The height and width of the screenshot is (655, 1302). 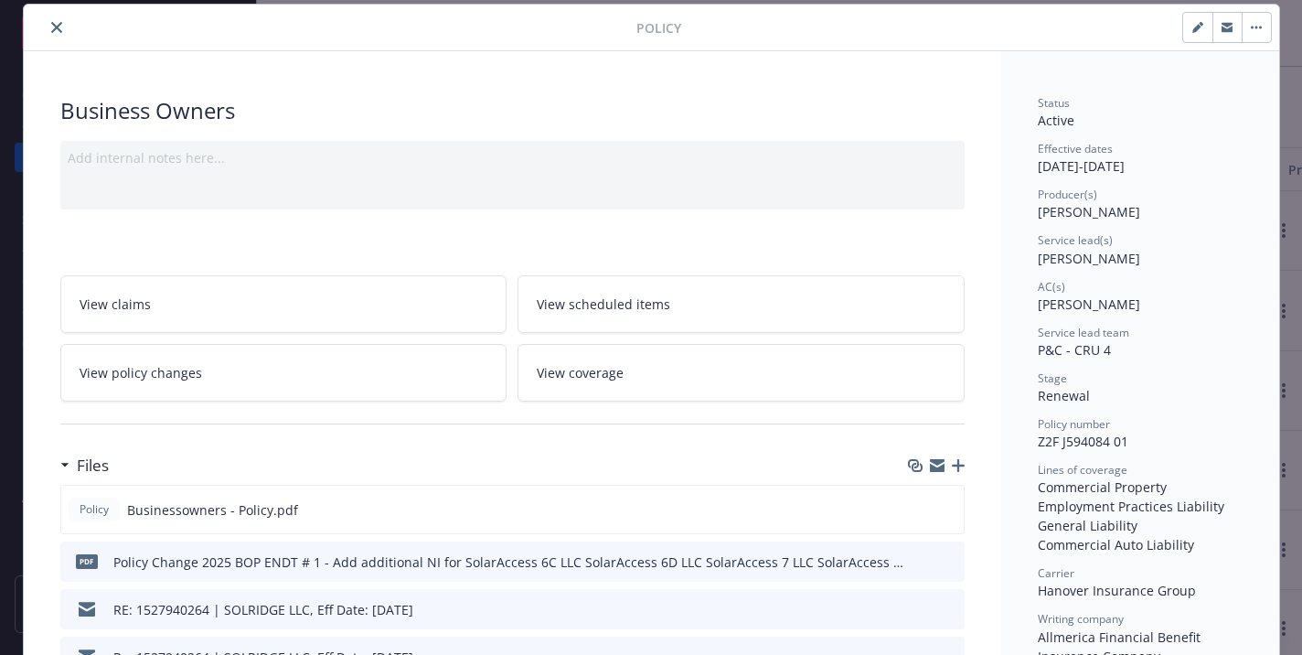 I want to click on span: Stage, so click(x=1053, y=378).